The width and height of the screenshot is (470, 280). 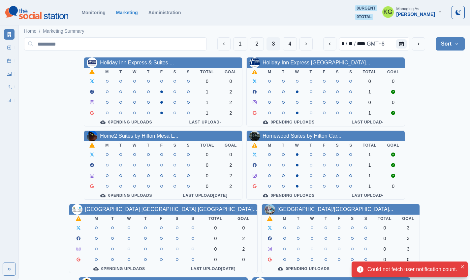 What do you see at coordinates (375, 44) in the screenshot?
I see `div: time zone` at bounding box center [375, 44].